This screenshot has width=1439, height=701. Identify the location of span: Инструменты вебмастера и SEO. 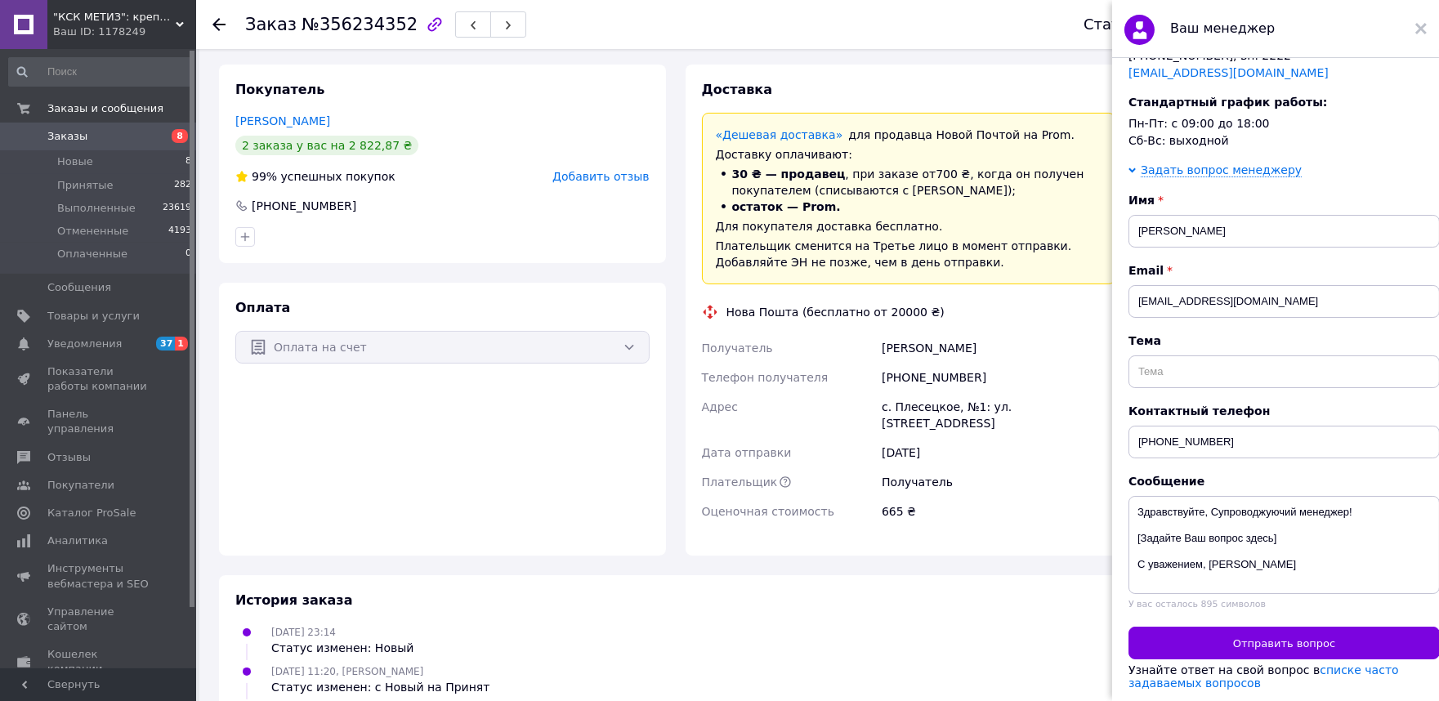
(99, 576).